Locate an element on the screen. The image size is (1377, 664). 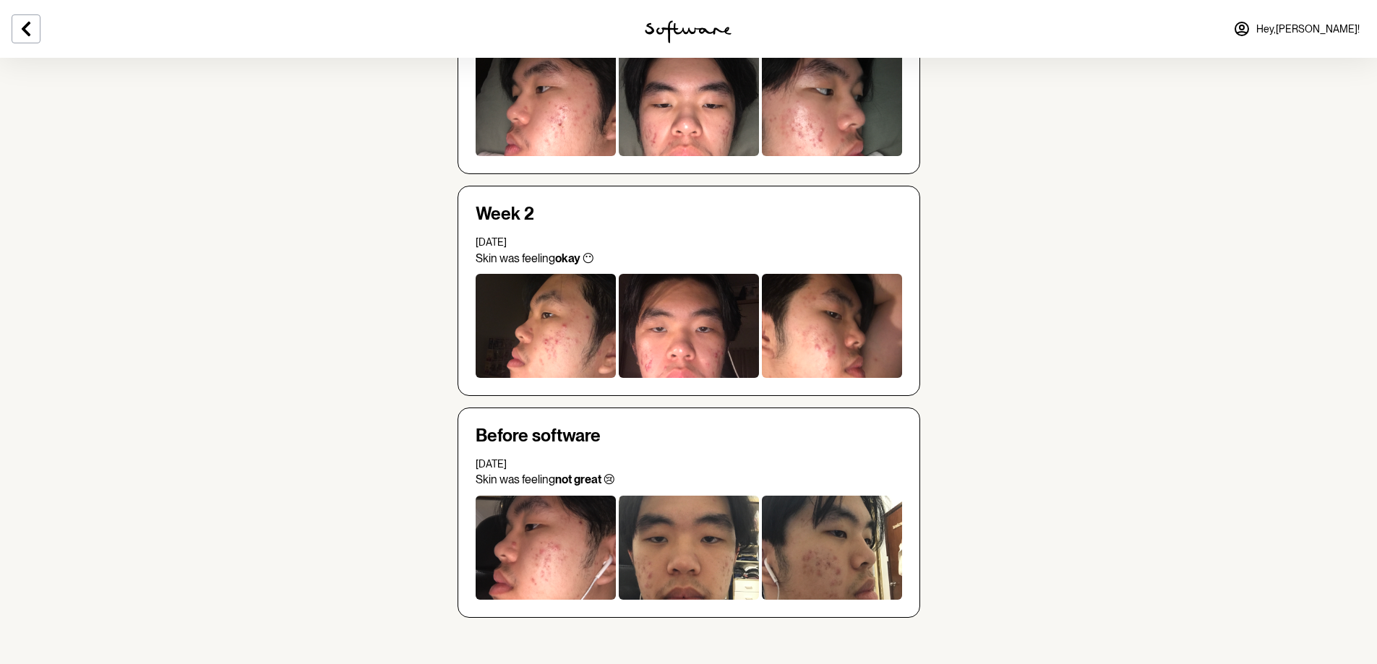
p: Skin was feeling 😶 is located at coordinates (689, 258).